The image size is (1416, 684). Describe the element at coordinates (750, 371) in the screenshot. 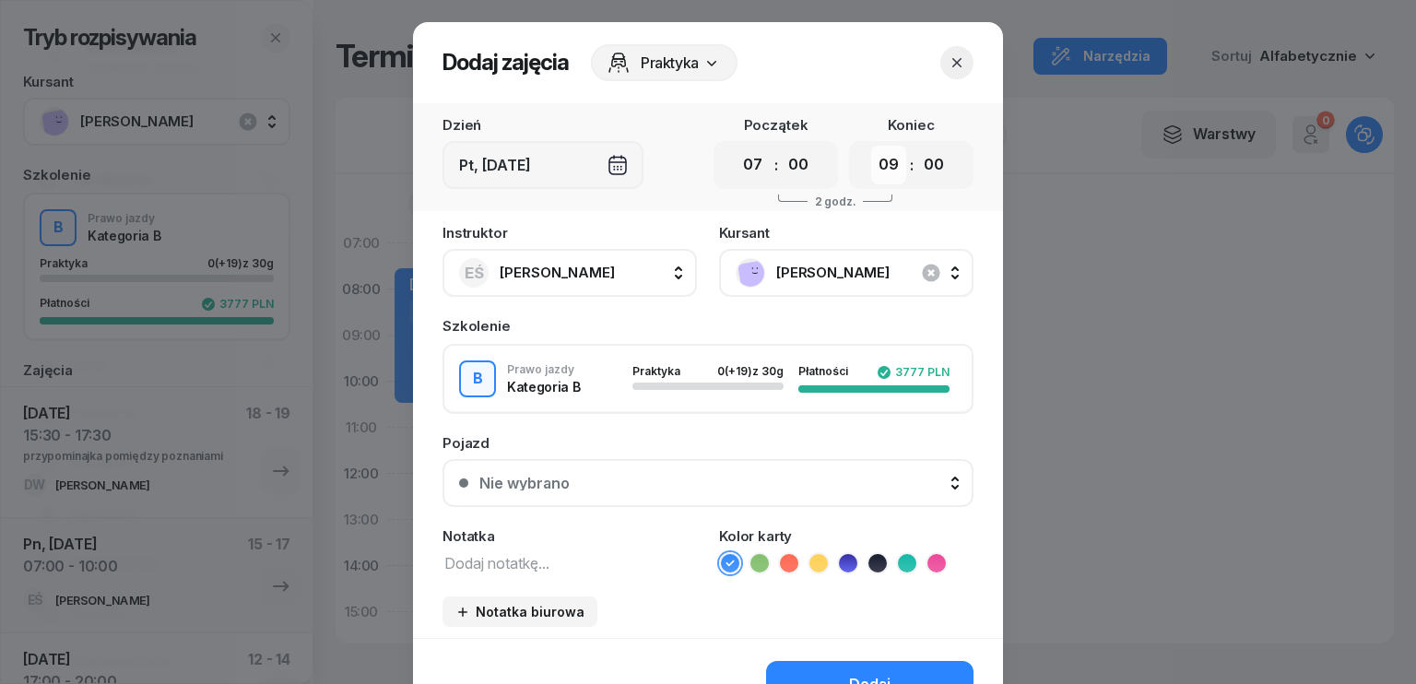

I see `div: 0 z 30g` at that location.